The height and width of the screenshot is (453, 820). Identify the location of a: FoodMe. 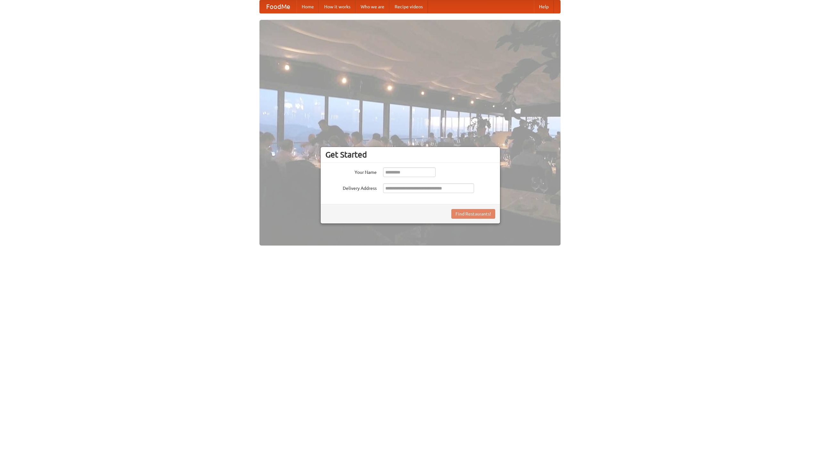
(278, 7).